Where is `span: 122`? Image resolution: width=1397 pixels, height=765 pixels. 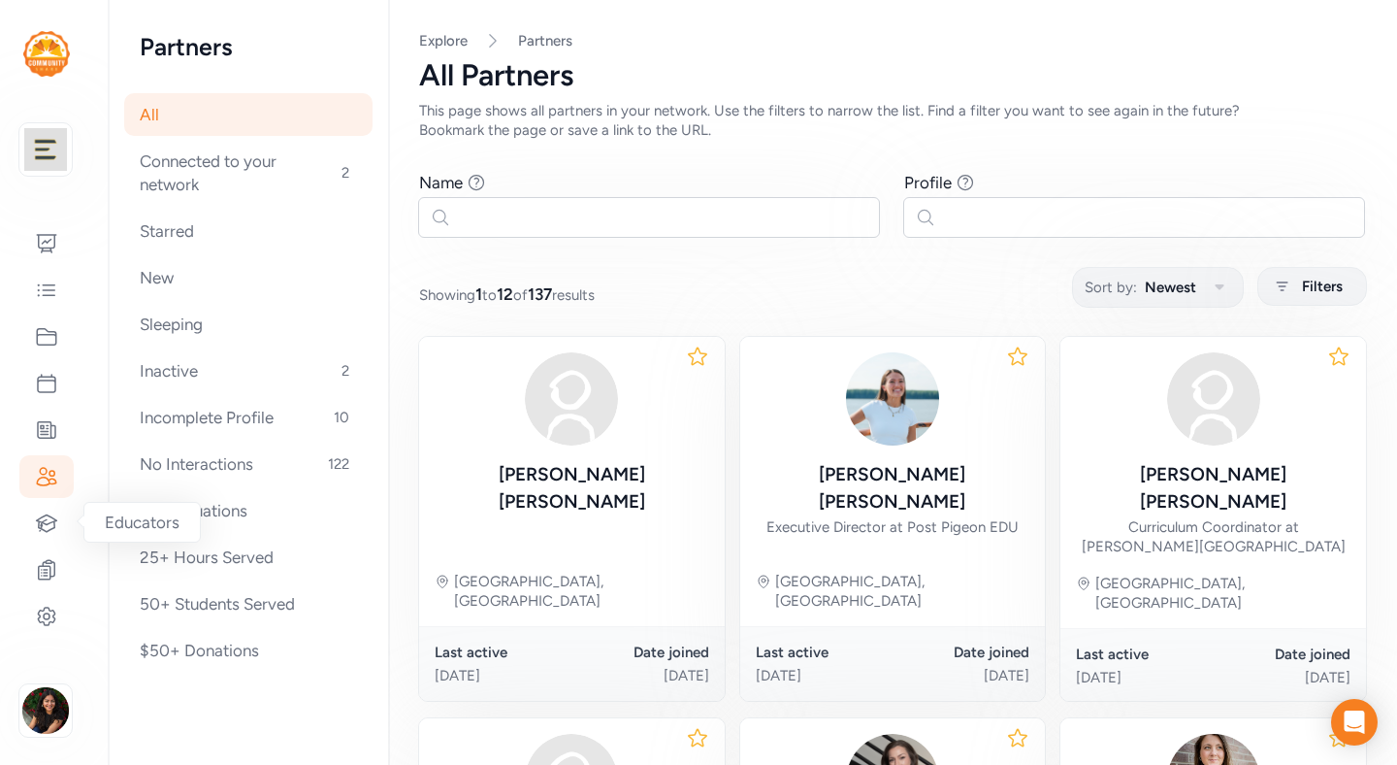
span: 122 is located at coordinates (339, 464).